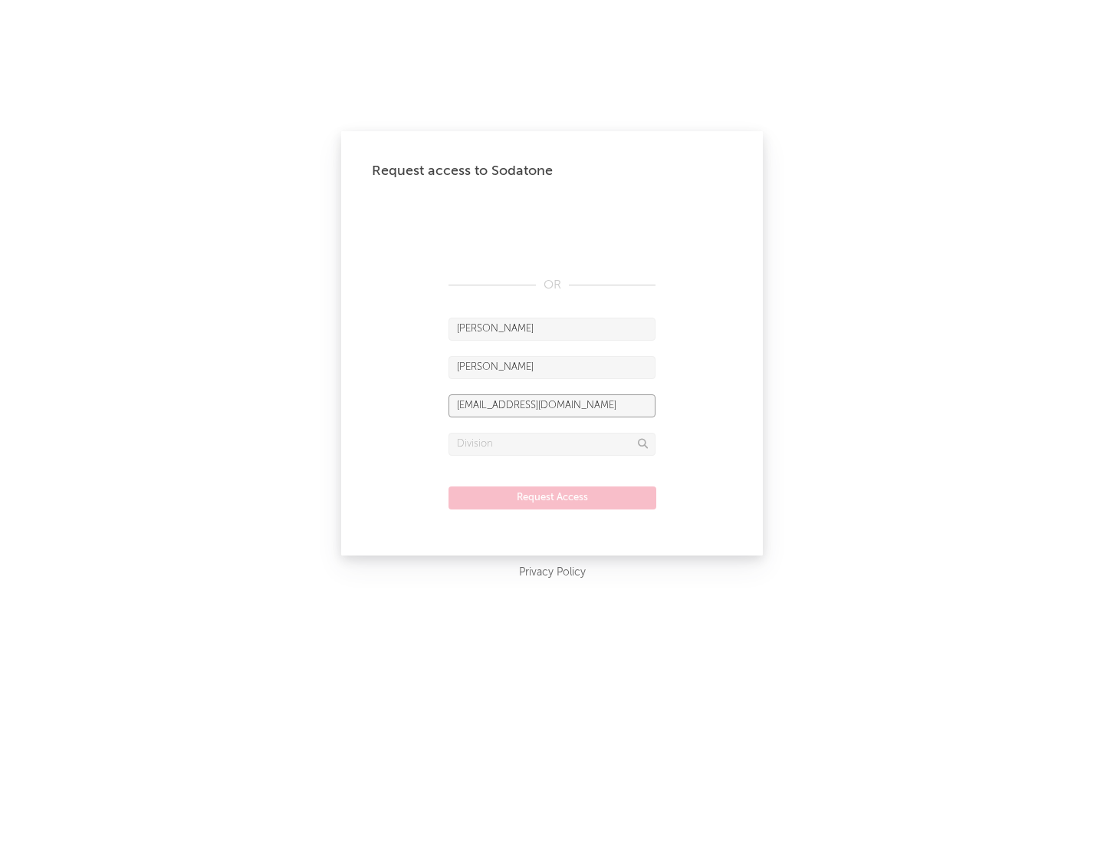 The width and height of the screenshot is (1104, 844). What do you see at coordinates (552, 498) in the screenshot?
I see `button: Request Access` at bounding box center [552, 498].